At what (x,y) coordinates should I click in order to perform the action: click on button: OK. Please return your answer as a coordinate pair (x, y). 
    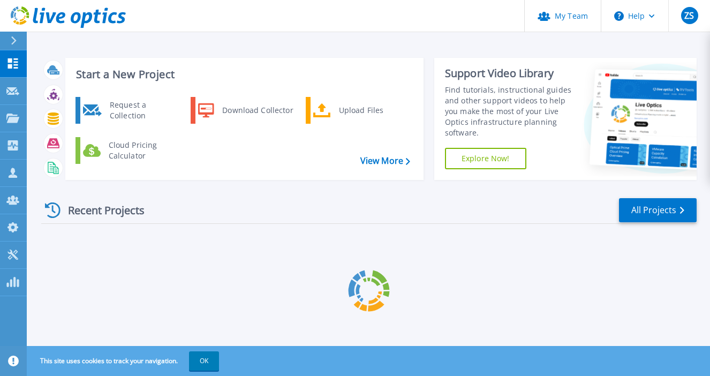
    Looking at the image, I should click on (204, 361).